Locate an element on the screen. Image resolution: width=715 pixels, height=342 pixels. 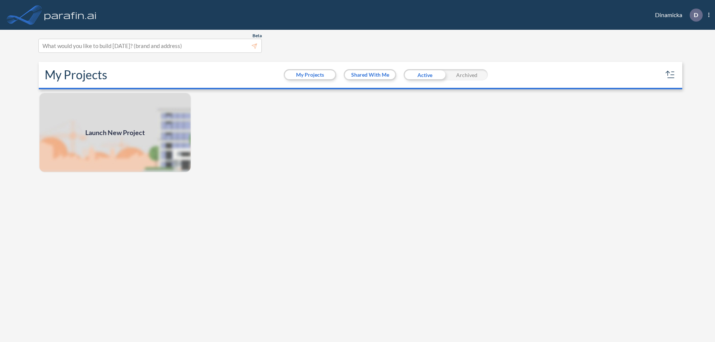
div: Dinamicka is located at coordinates (677, 15).